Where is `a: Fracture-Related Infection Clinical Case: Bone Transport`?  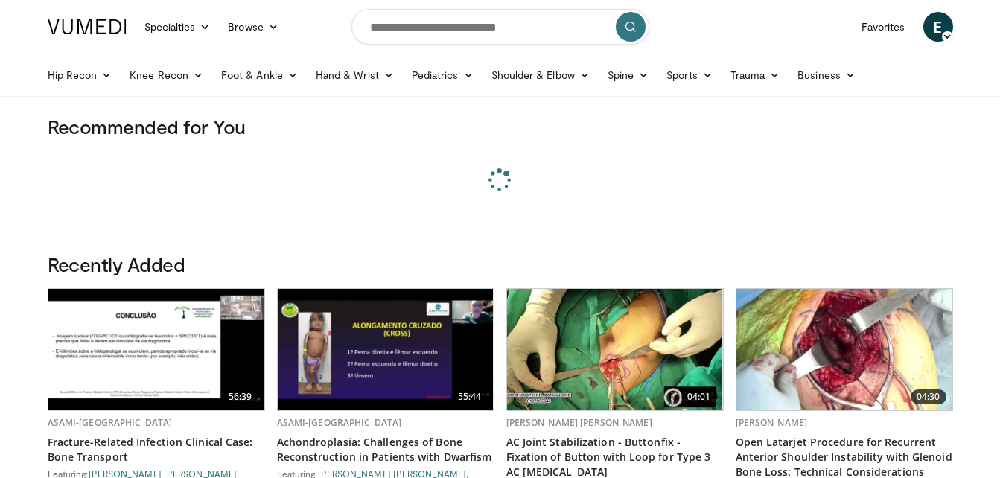 a: Fracture-Related Infection Clinical Case: Bone Transport is located at coordinates (156, 450).